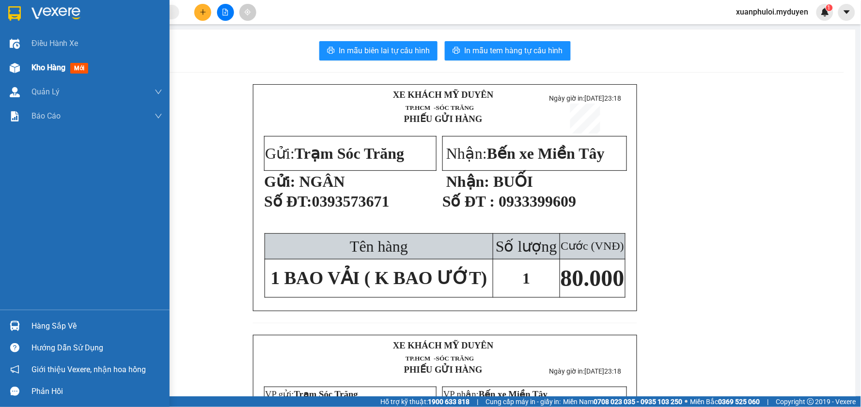 This screenshot has width=861, height=407. I want to click on span: Báo cáo, so click(46, 116).